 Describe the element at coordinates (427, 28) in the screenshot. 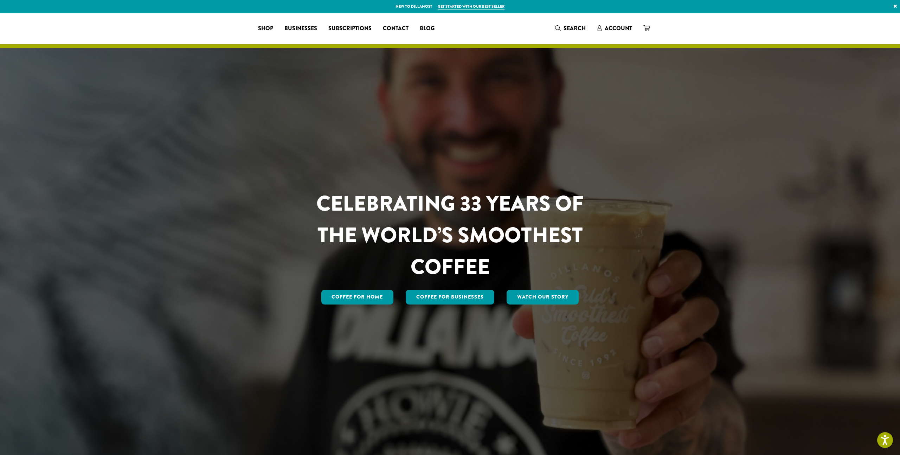

I see `span: Blog` at that location.